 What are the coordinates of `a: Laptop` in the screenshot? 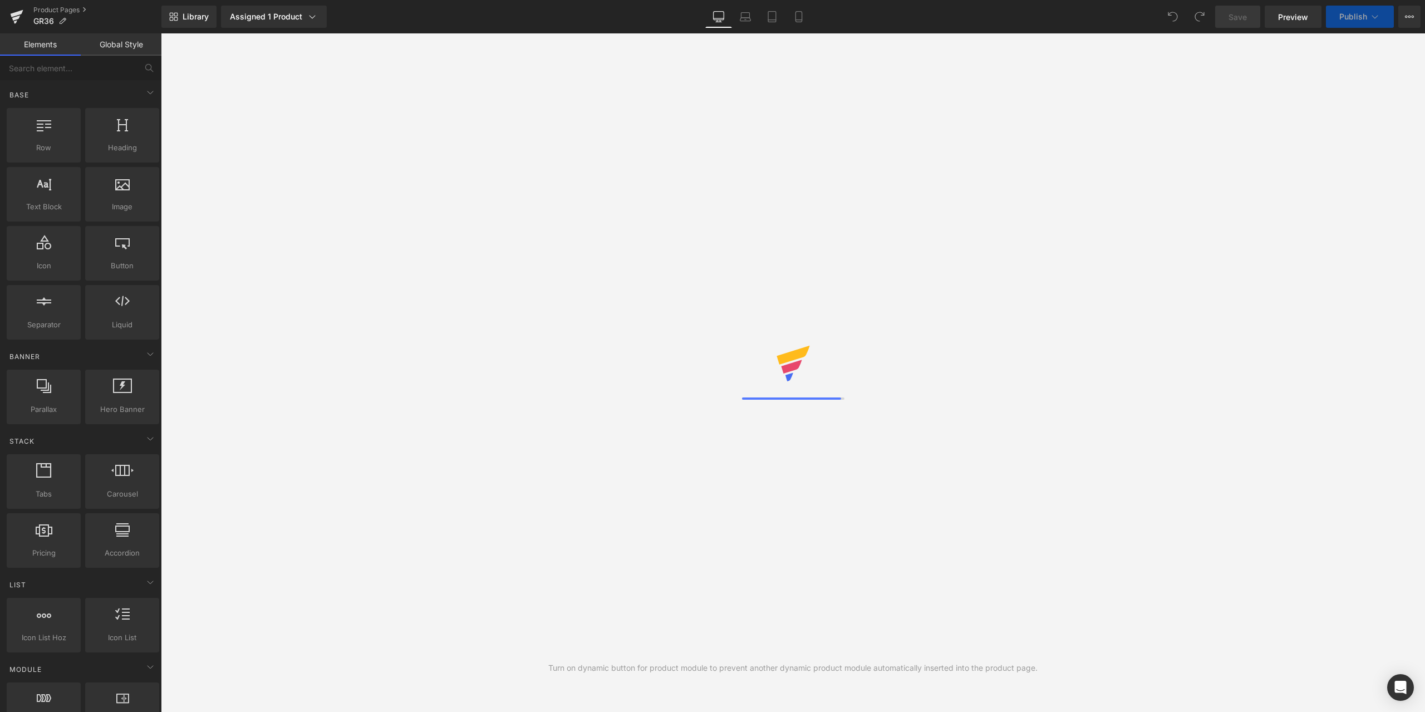 It's located at (746, 17).